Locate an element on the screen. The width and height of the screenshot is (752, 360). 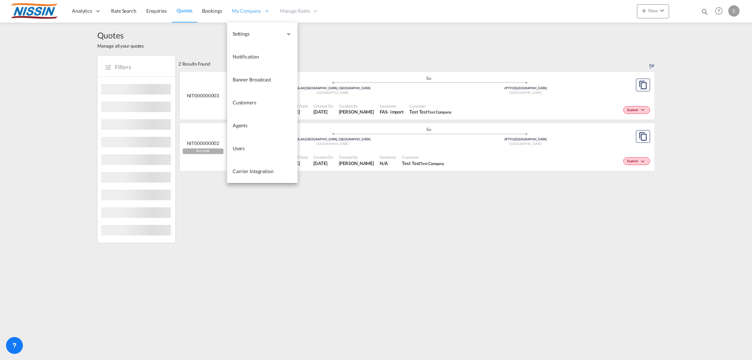
span: Users is located at coordinates (239, 148).